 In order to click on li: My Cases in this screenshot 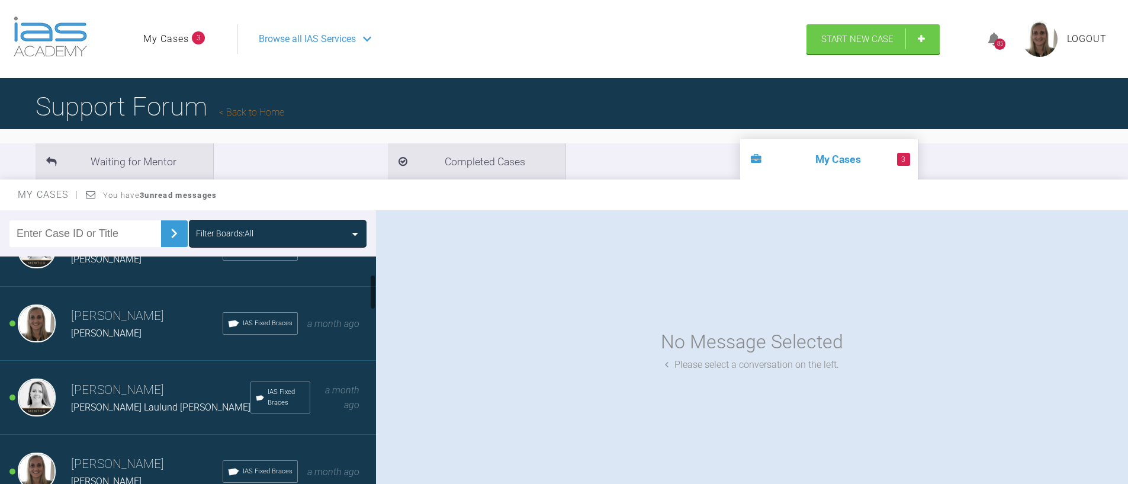, I will do `click(829, 159)`.